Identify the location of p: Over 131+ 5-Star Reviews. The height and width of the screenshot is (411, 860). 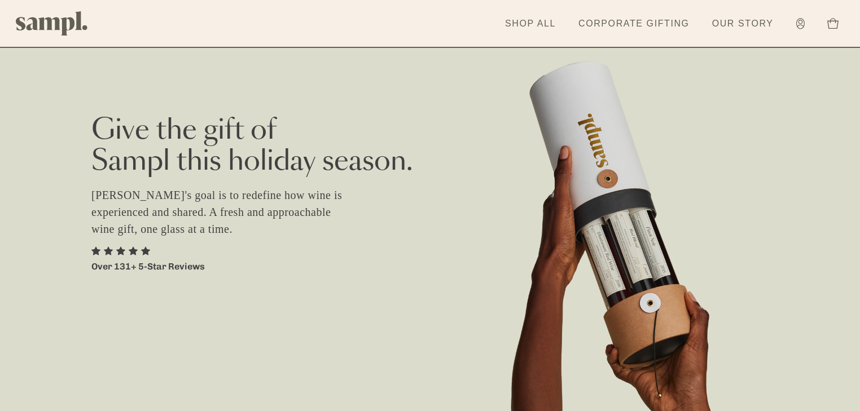
(148, 267).